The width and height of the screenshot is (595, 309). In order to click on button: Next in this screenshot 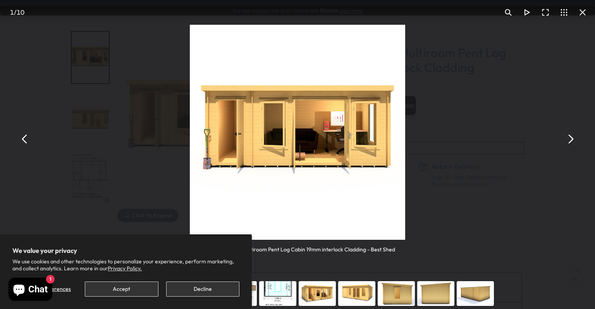, I will do `click(570, 139)`.